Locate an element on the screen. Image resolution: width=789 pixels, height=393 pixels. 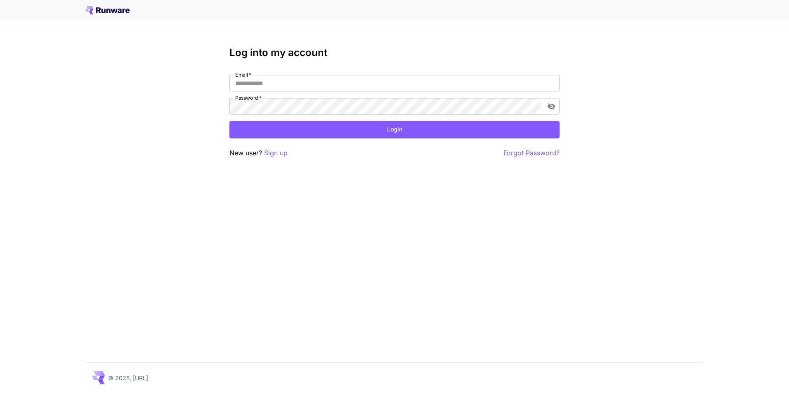
p: Forgot Password? is located at coordinates (531, 153).